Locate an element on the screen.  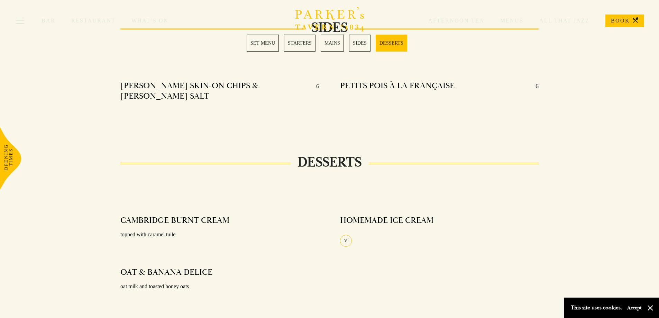
h4: CAMBRIDGE BURNT CREAM is located at coordinates (175, 220).